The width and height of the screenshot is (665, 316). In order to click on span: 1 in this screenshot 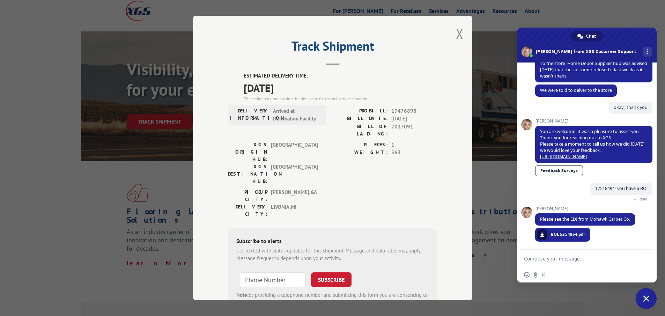, I will do `click(415, 145)`.